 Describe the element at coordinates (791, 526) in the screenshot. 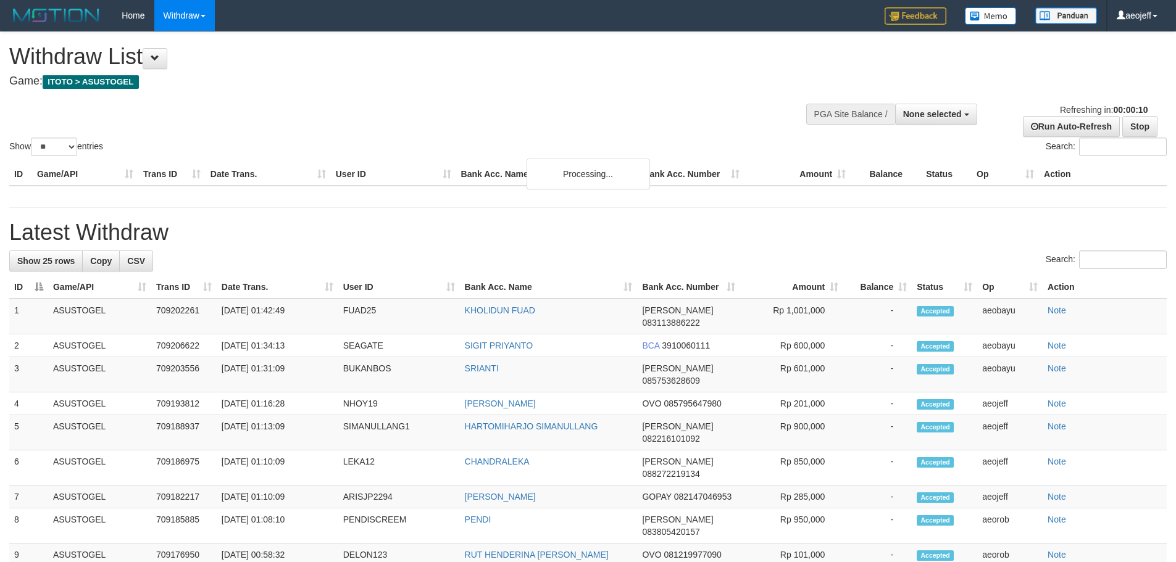

I see `td: Rp 950,000` at that location.